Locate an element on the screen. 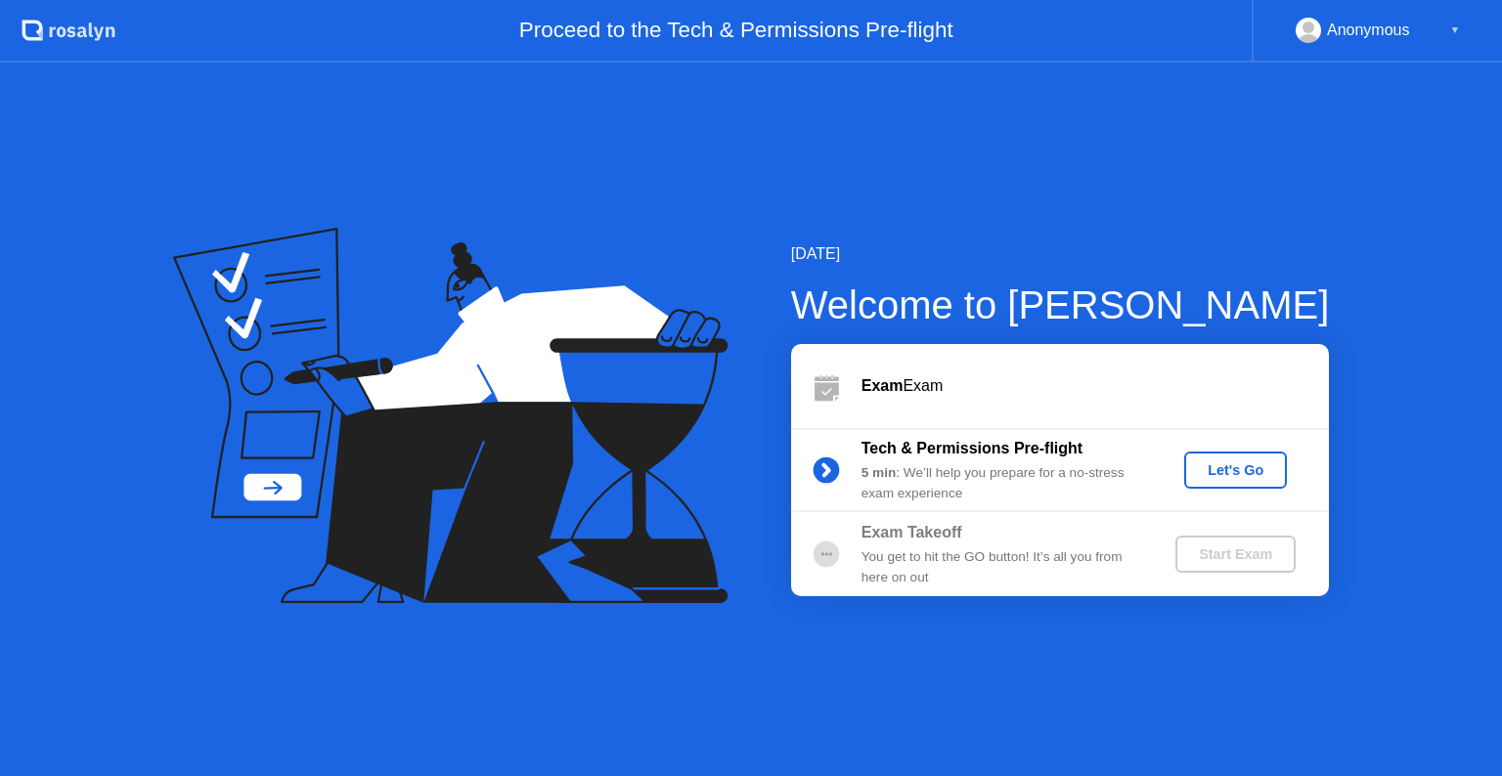  b: 5 min is located at coordinates (879, 472).